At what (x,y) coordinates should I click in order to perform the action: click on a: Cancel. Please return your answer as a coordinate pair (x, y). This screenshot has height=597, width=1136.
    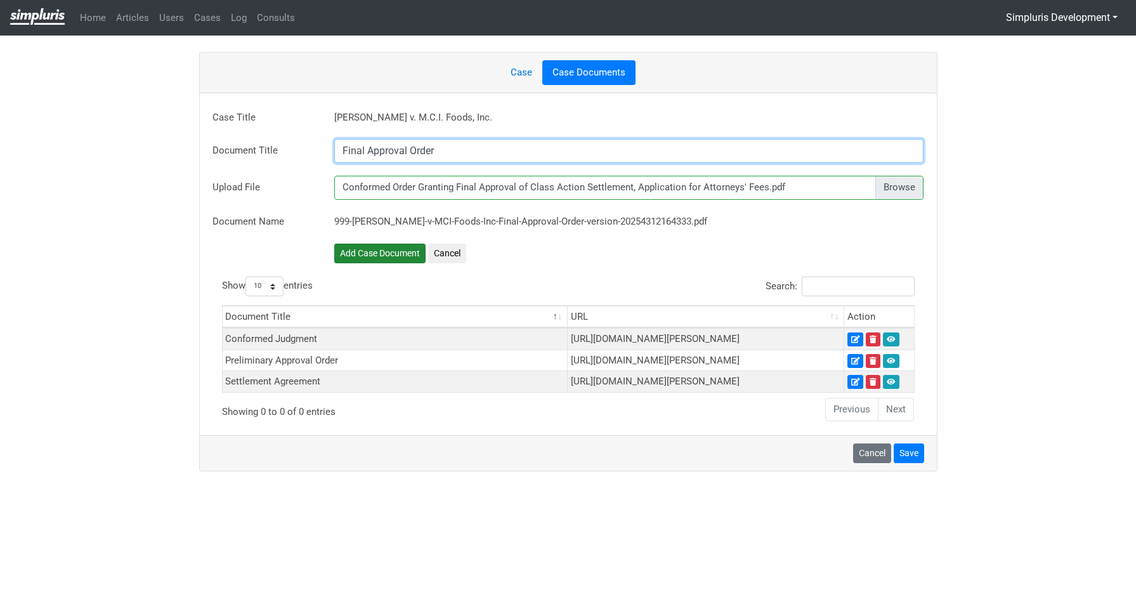
    Looking at the image, I should click on (872, 453).